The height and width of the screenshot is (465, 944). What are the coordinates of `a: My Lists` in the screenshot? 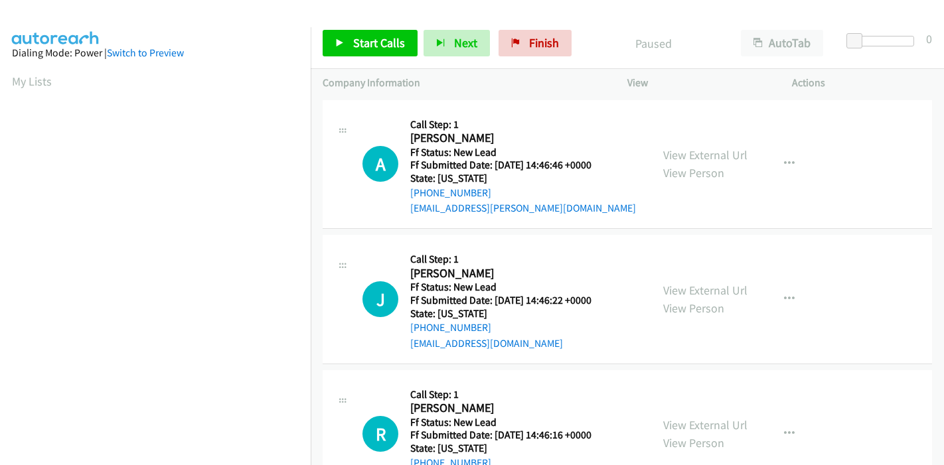 It's located at (32, 81).